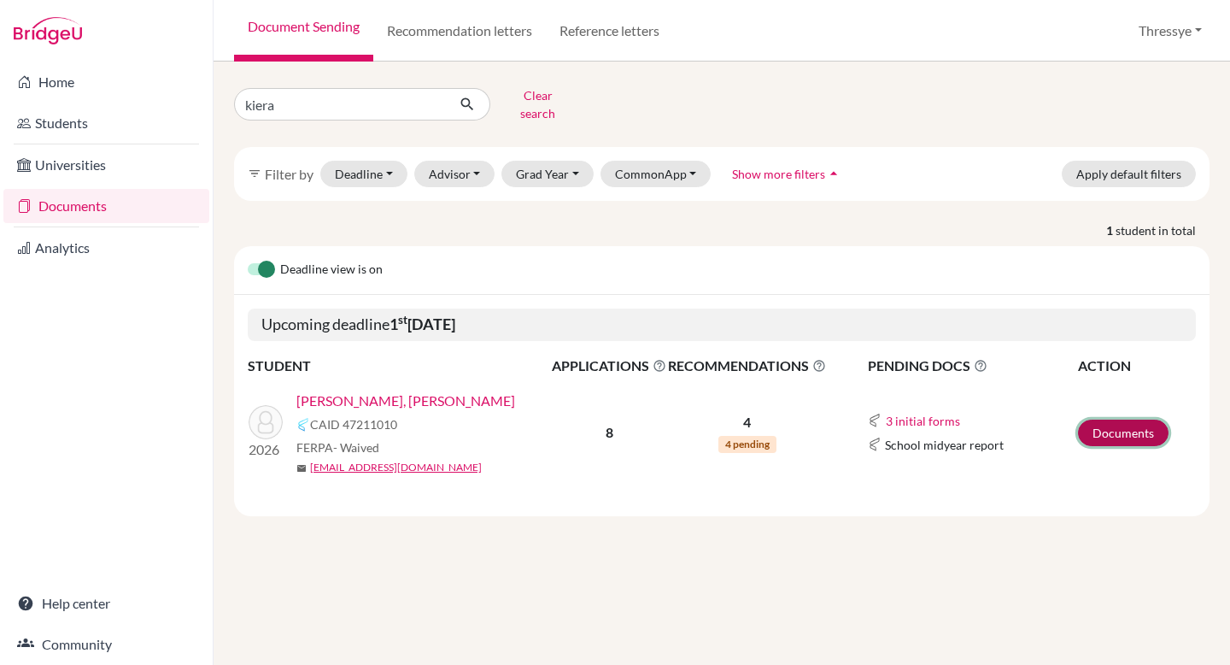  I want to click on button: Apply default filters, so click(1129, 173).